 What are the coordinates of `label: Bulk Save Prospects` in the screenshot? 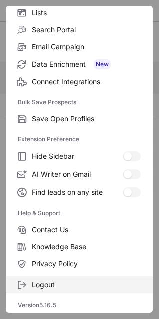 It's located at (80, 103).